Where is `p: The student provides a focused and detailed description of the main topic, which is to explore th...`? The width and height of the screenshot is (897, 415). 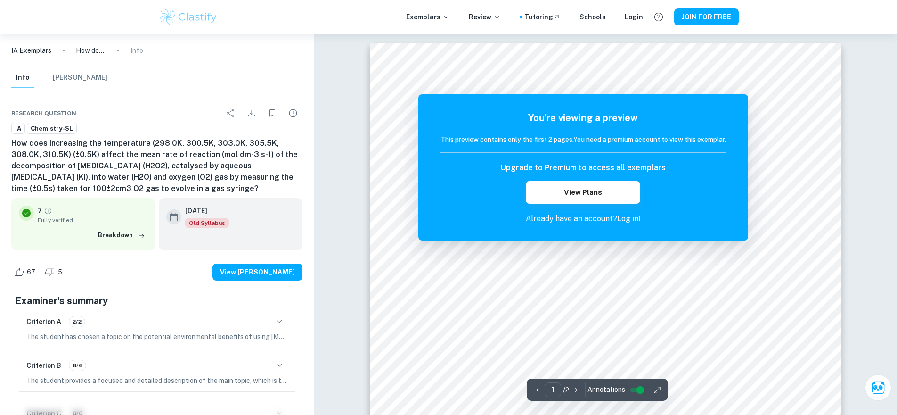
p: The student provides a focused and detailed description of the main topic, which is to explore th... is located at coordinates (157, 380).